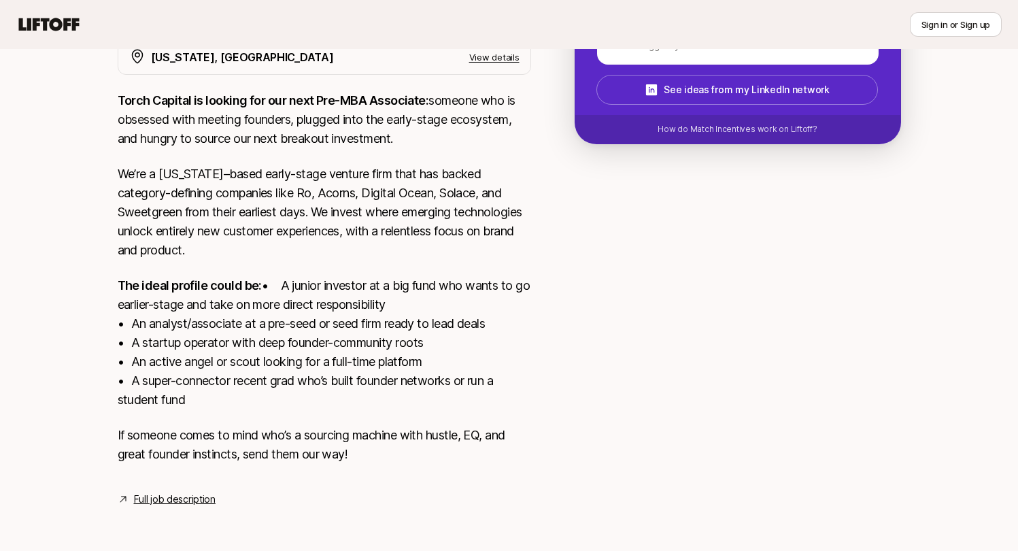 The image size is (1018, 551). What do you see at coordinates (746, 90) in the screenshot?
I see `p: See ideas from my LinkedIn network` at bounding box center [746, 90].